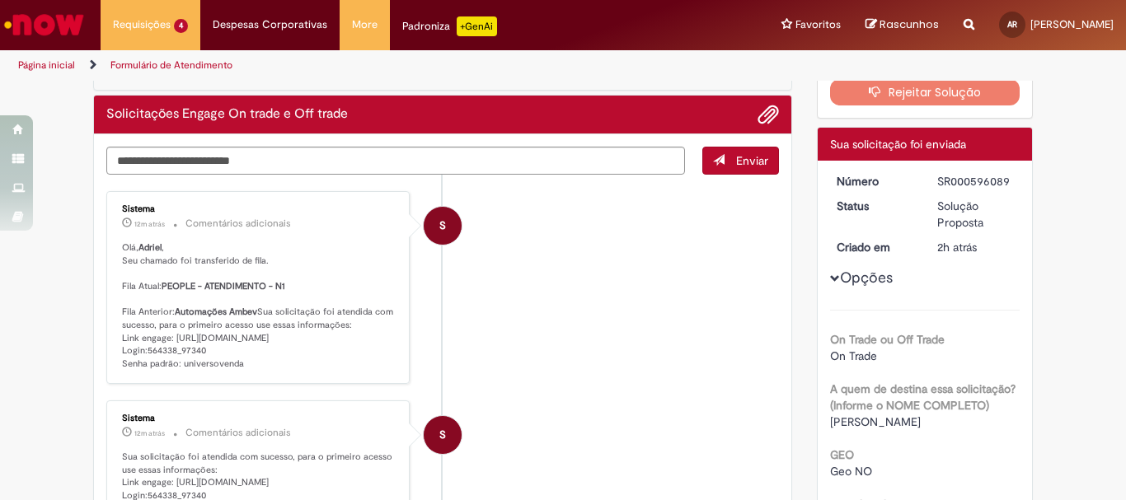  Describe the element at coordinates (887, 340) in the screenshot. I see `b: On Trade ou Off Trade` at that location.